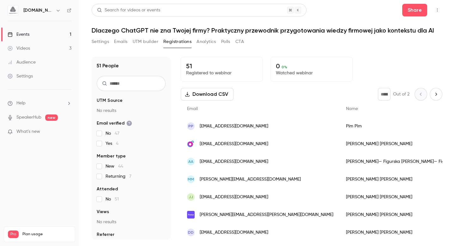  I want to click on span: JJ, so click(191, 197).